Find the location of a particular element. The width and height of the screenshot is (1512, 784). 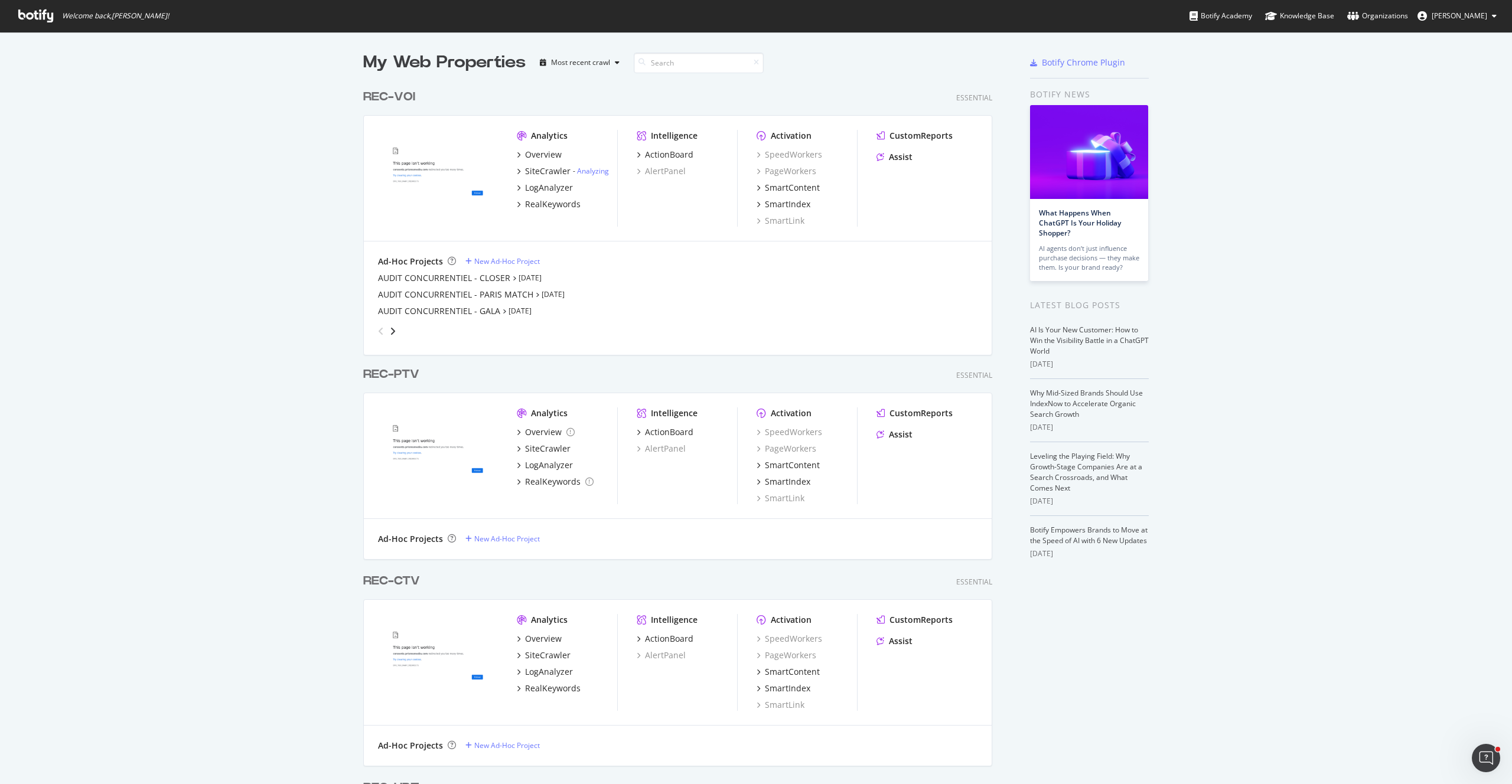

span: AUDEBERT Jean-Baptiste is located at coordinates (1460, 15).